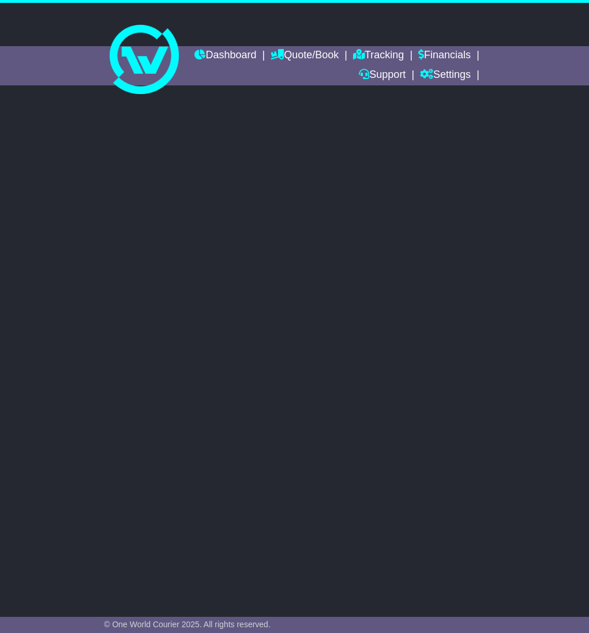  What do you see at coordinates (382, 76) in the screenshot?
I see `a: Support` at bounding box center [382, 76].